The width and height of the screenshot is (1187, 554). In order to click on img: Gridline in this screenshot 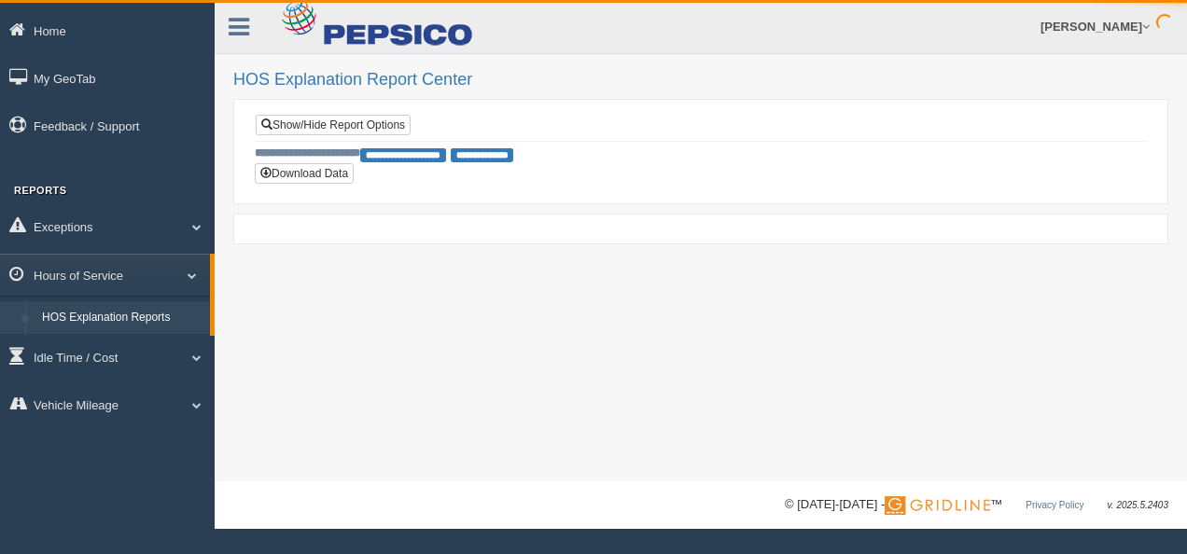, I will do `click(937, 506)`.